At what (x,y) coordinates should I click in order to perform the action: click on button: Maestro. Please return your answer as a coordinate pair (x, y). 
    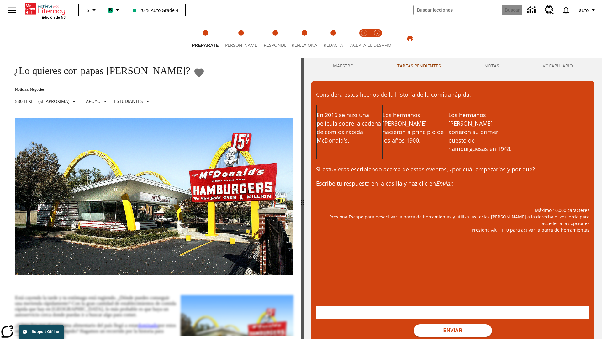
    Looking at the image, I should click on (343, 66).